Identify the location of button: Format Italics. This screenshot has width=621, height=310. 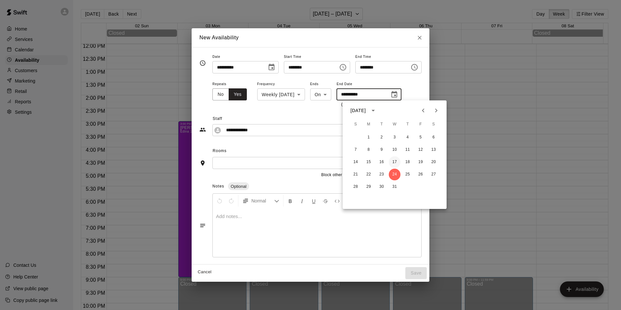
(302, 201).